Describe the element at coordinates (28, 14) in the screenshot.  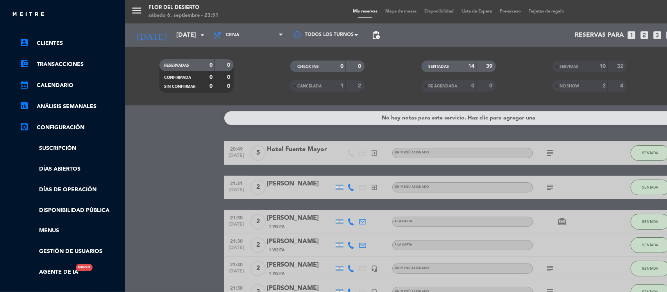
I see `img: MEITRE` at that location.